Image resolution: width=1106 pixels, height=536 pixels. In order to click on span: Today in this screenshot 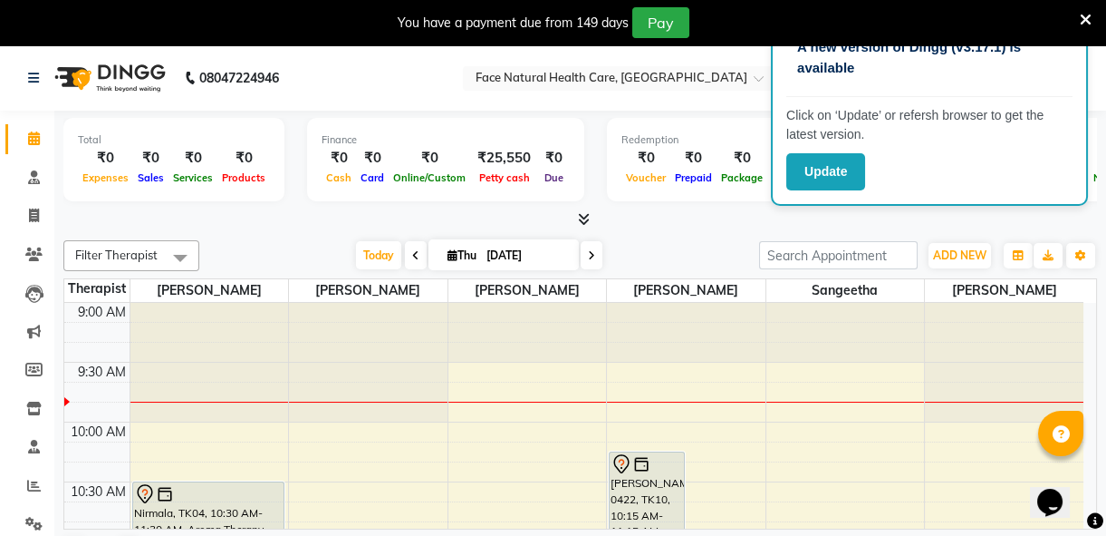, I will do `click(379, 255)`.